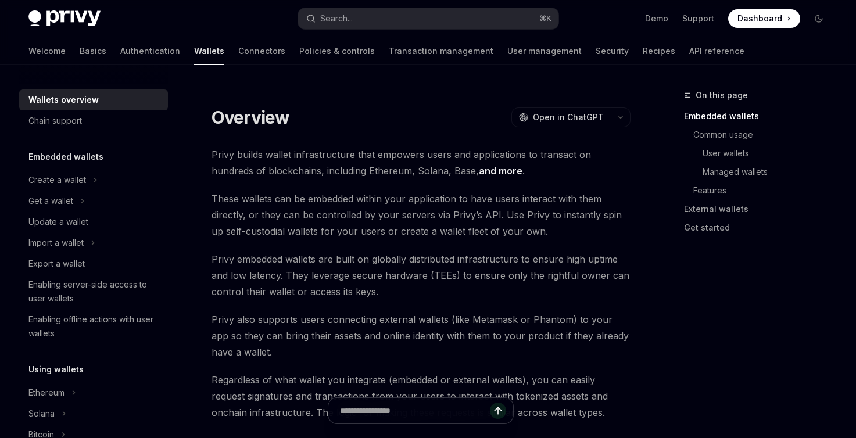 The height and width of the screenshot is (438, 856). What do you see at coordinates (761, 172) in the screenshot?
I see `a: Managed wallets` at bounding box center [761, 172].